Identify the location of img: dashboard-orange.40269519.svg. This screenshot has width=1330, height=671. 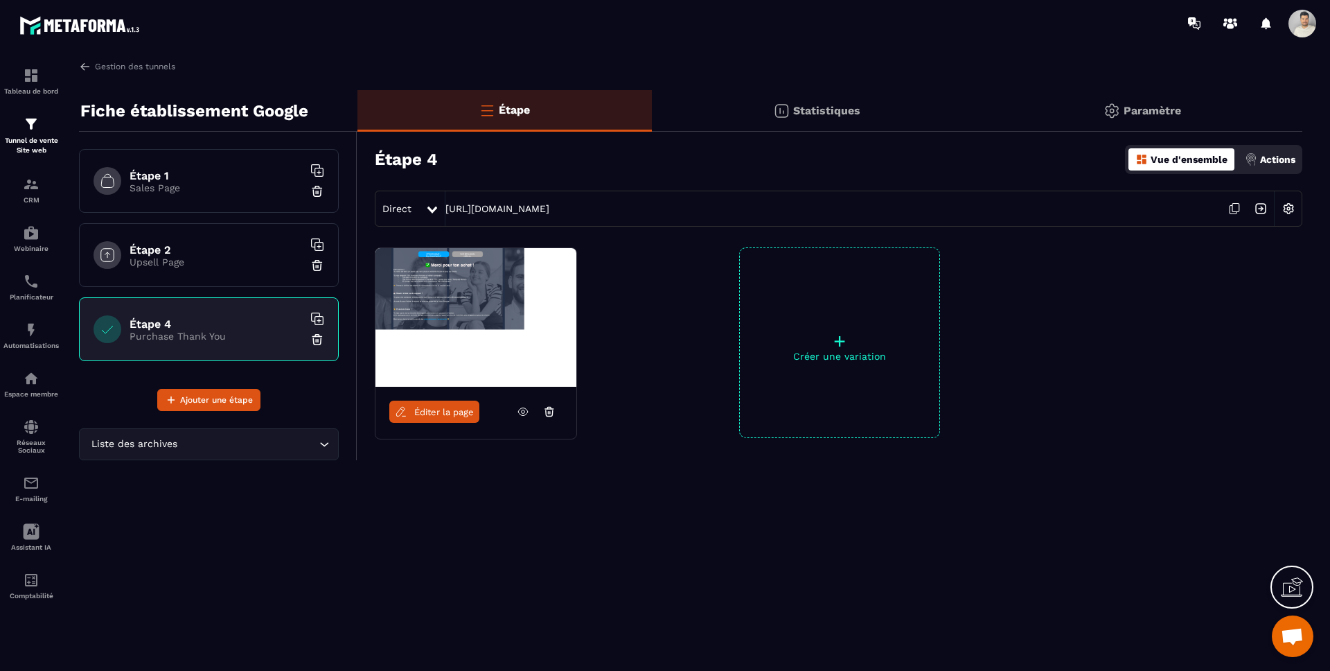
(1142, 159).